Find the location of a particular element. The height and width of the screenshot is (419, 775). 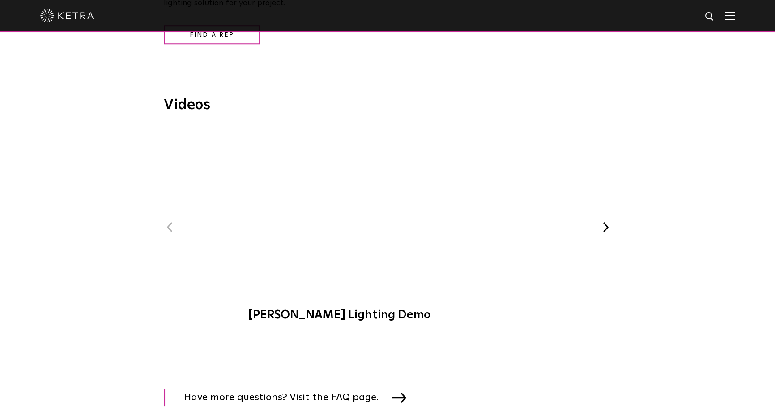

span: Have more questions? Visit the FAQ page. is located at coordinates (288, 398).